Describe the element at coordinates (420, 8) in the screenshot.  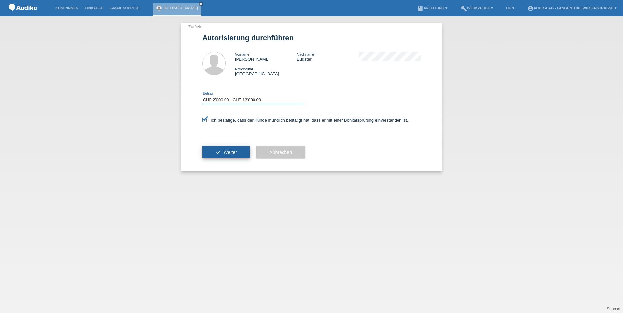
I see `i: book` at that location.